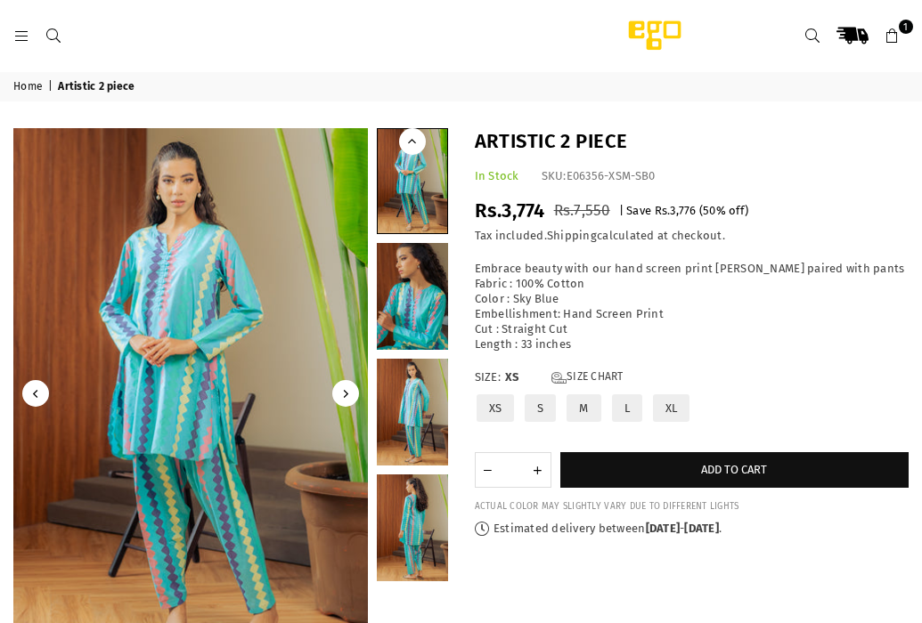  I want to click on span: 50, so click(709, 210).